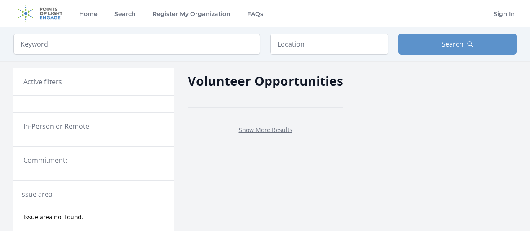 This screenshot has height=231, width=530. I want to click on span: Search, so click(452, 44).